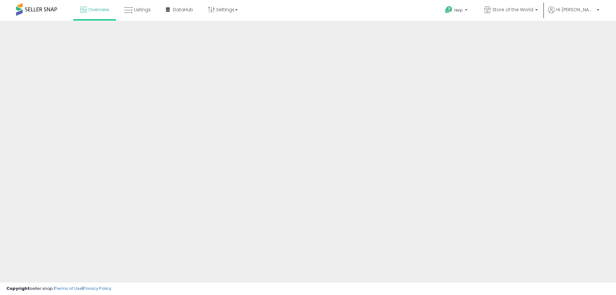 The width and height of the screenshot is (616, 295). What do you see at coordinates (513, 10) in the screenshot?
I see `span: Store of the World` at bounding box center [513, 10].